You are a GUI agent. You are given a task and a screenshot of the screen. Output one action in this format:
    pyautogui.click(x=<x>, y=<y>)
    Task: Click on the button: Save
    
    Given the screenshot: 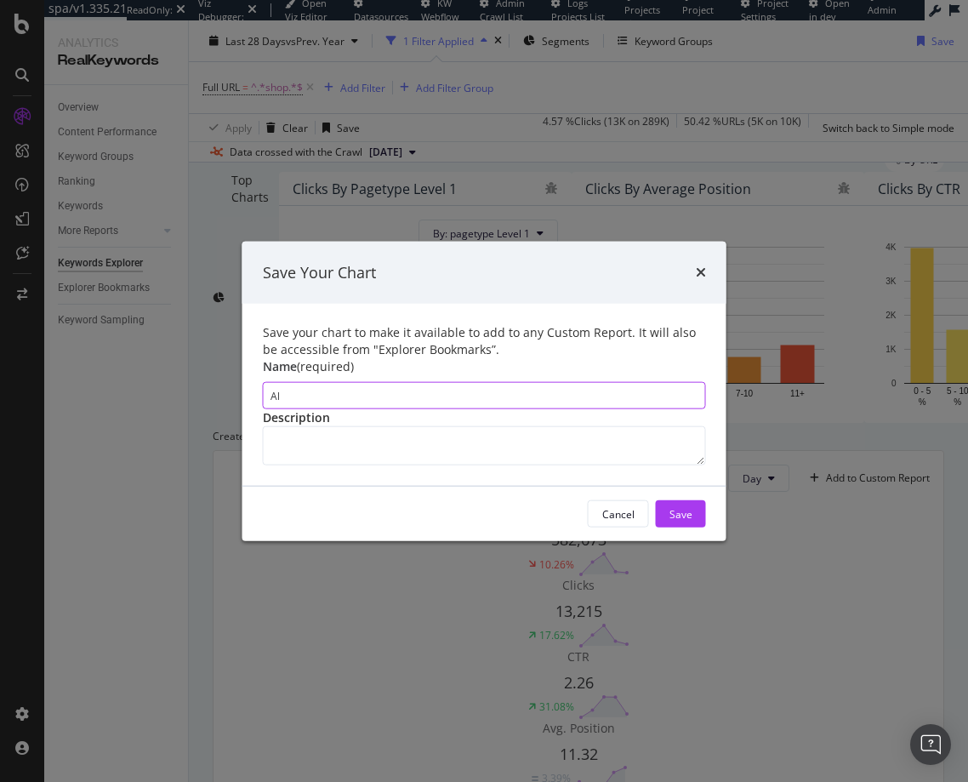 What is the action you would take?
    pyautogui.click(x=680, y=514)
    